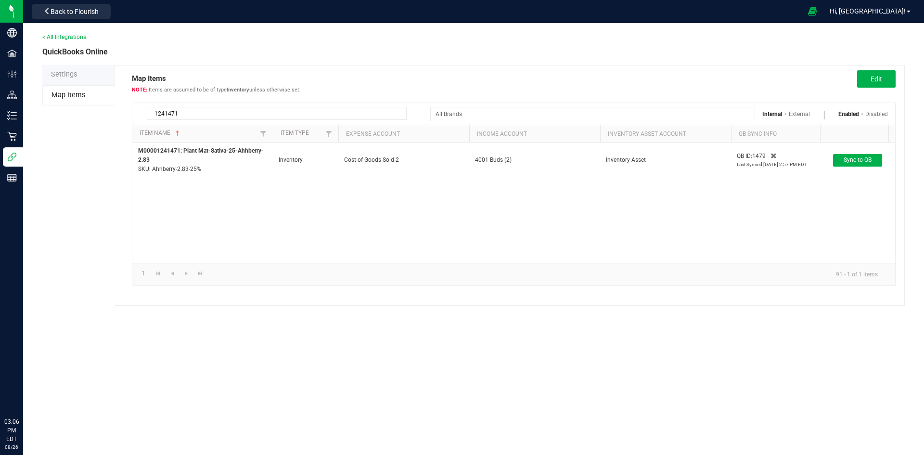 This screenshot has width=924, height=455. I want to click on span: Go to the next page, so click(186, 273).